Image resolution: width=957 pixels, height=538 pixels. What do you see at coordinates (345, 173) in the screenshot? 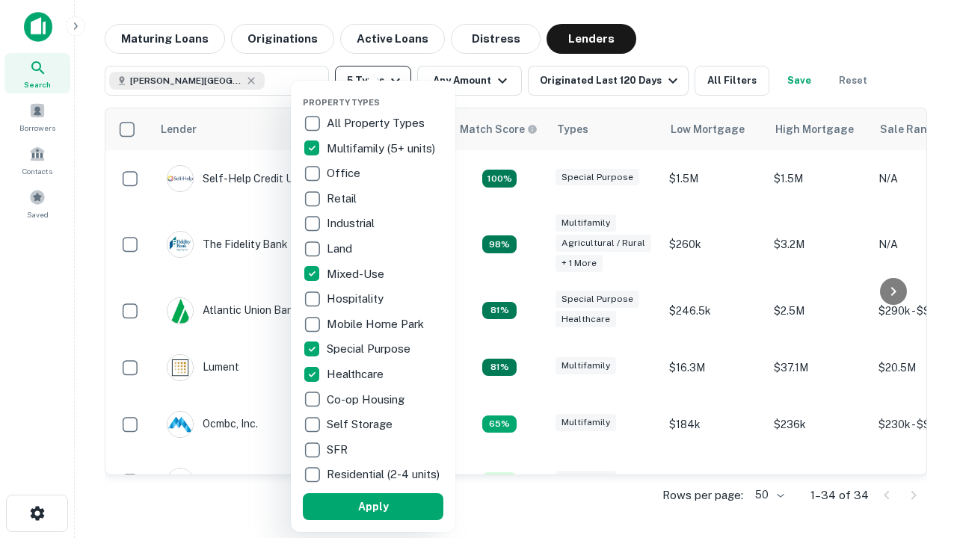
I see `p: Office` at bounding box center [345, 173].